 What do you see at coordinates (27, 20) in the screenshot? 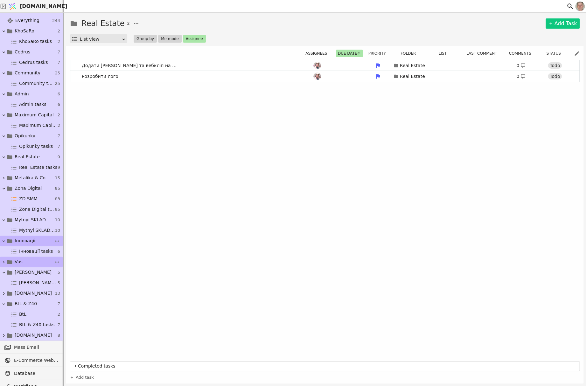
I see `span: Everything` at bounding box center [27, 20].